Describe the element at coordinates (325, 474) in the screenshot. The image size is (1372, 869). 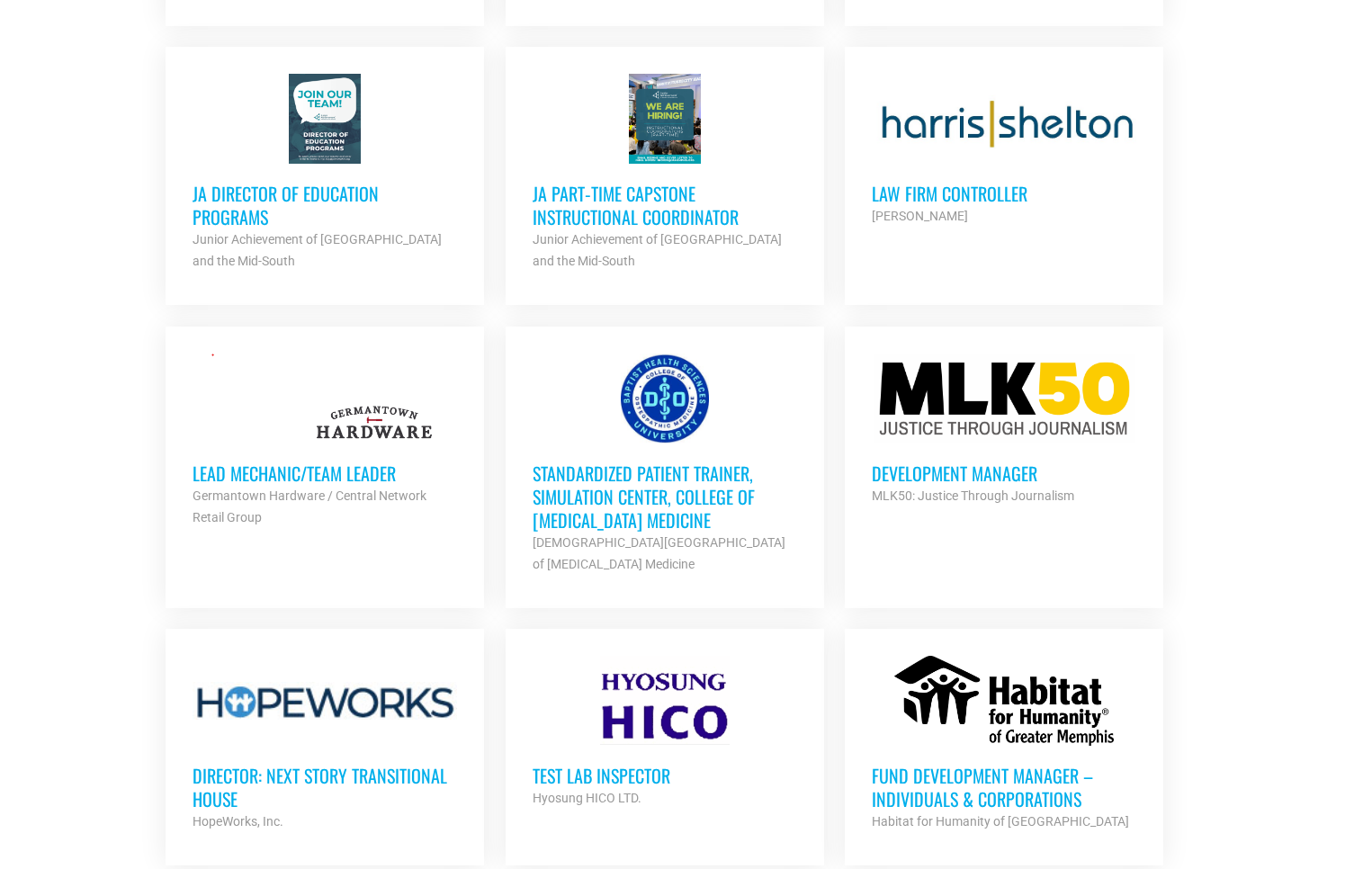
I see `h3: Lead Mechanic/Team Leader` at that location.